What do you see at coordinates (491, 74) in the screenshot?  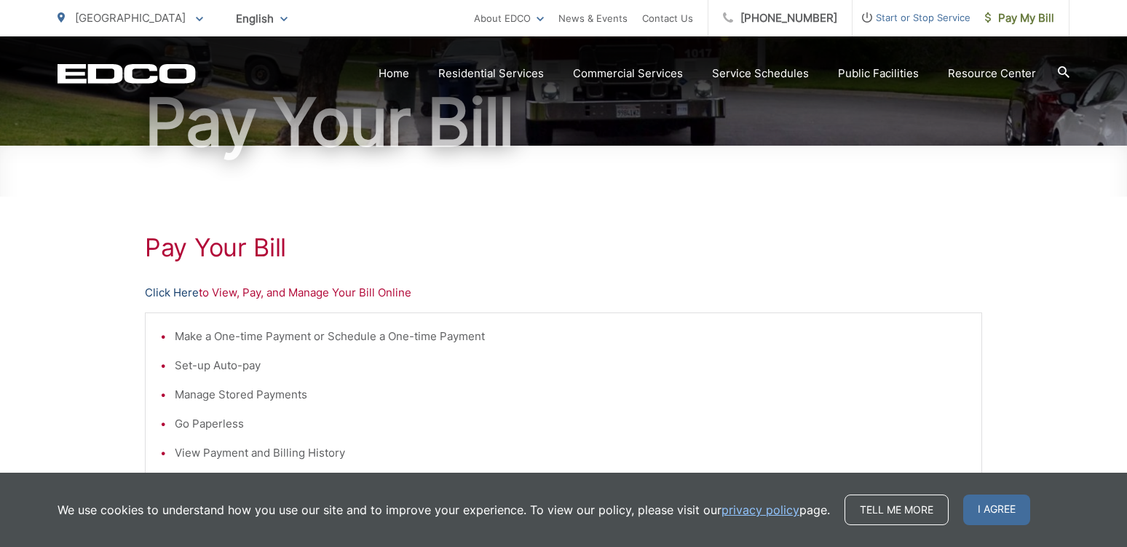 I see `a: Residential Services` at bounding box center [491, 74].